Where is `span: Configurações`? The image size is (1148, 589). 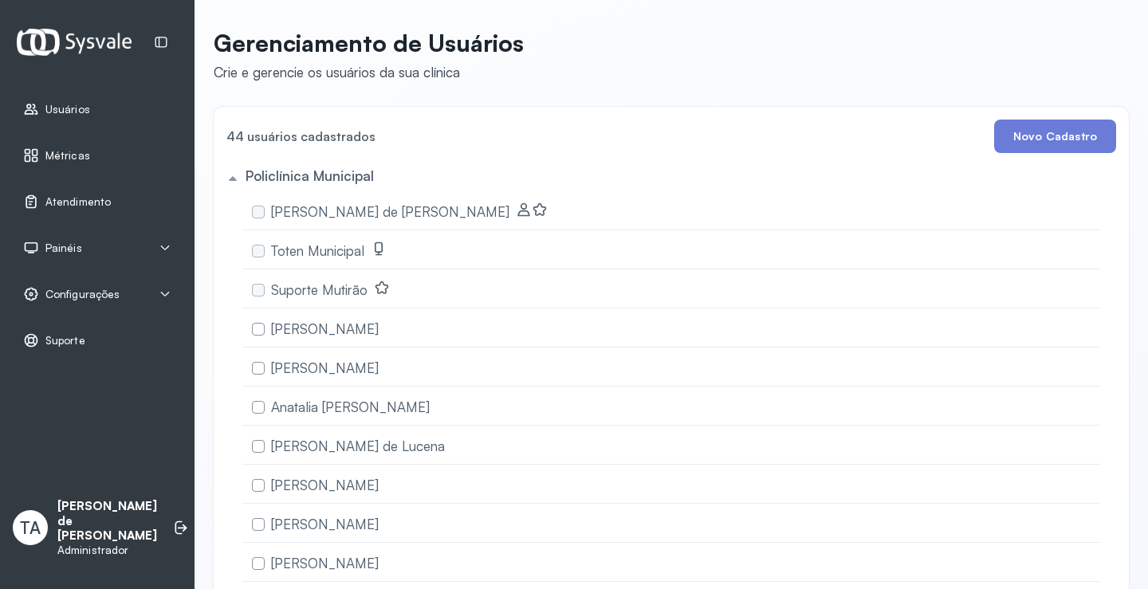
span: Configurações is located at coordinates (82, 294).